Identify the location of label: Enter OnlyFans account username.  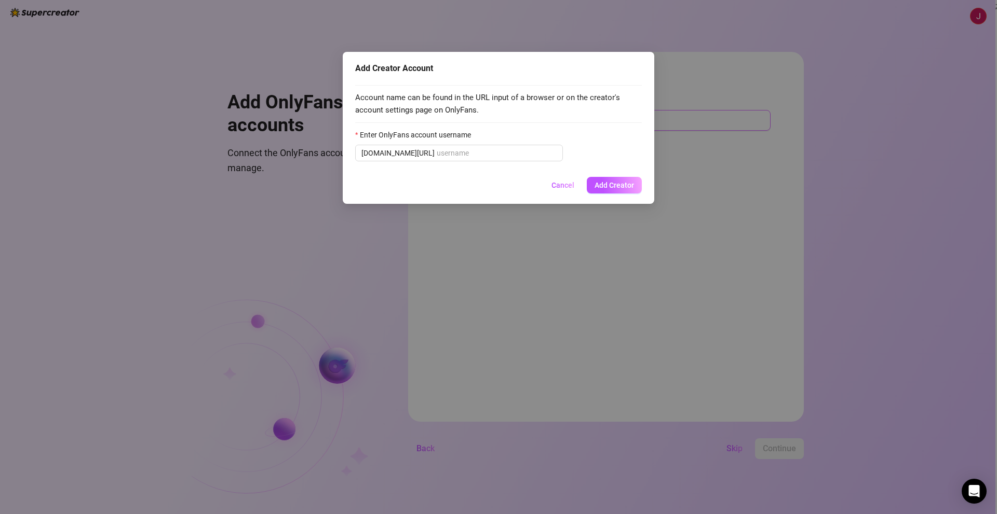
(416, 135).